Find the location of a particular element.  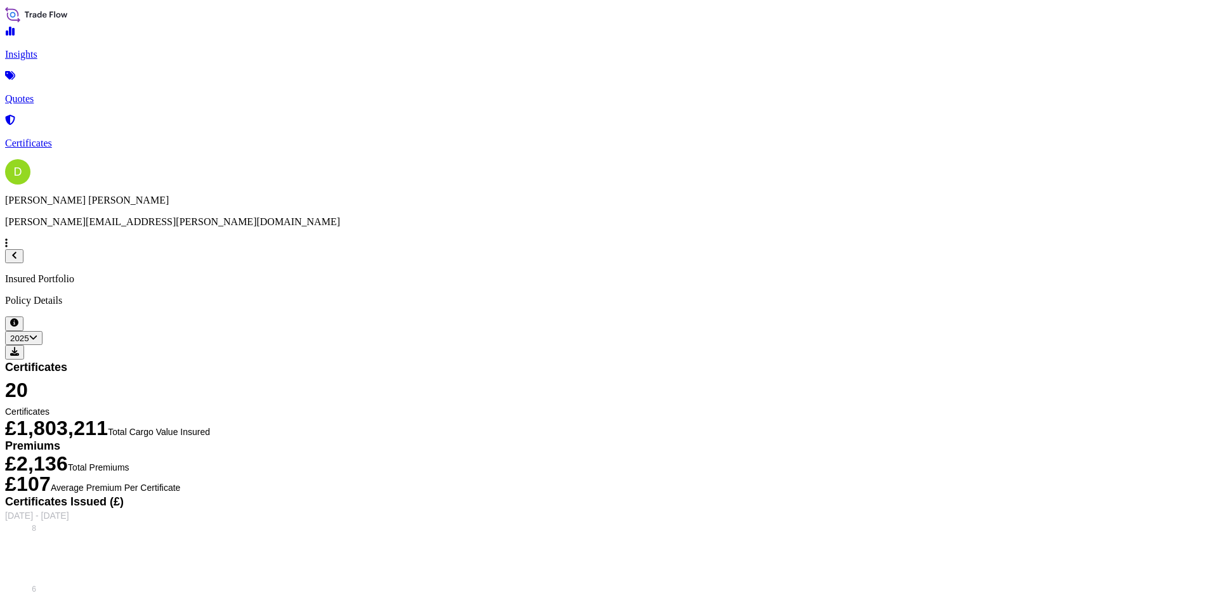

span: 20 is located at coordinates (606, 390).